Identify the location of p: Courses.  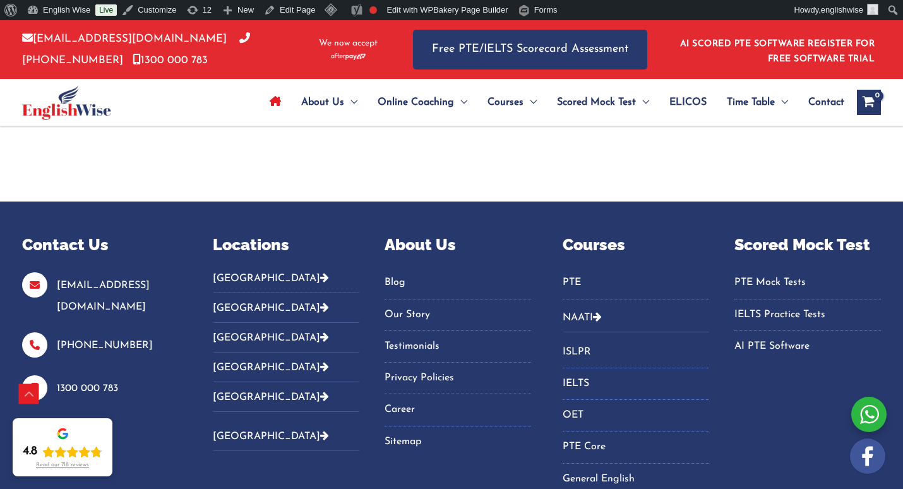
(636, 245).